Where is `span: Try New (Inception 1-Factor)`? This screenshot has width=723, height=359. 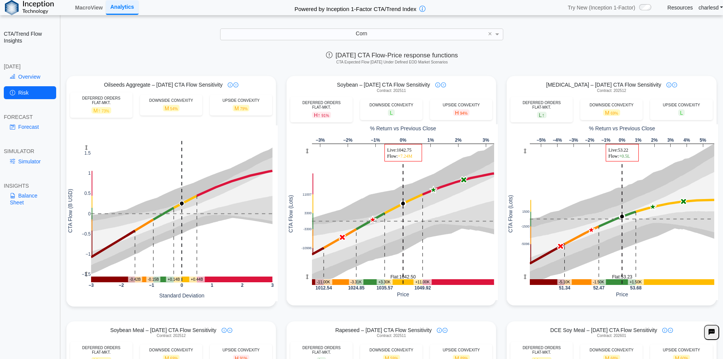
span: Try New (Inception 1-Factor) is located at coordinates (602, 8).